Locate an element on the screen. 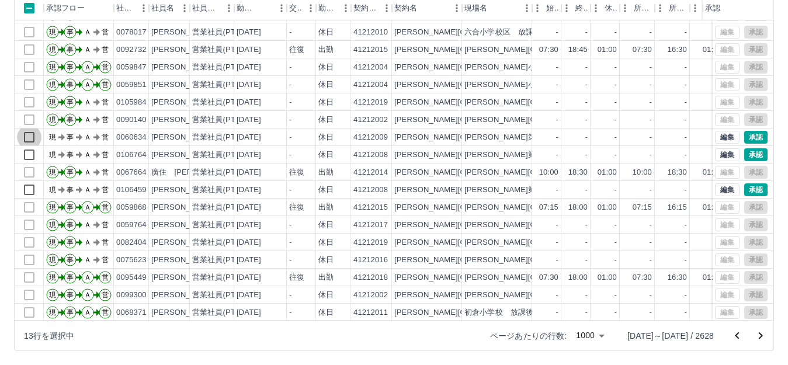 The width and height of the screenshot is (788, 365). div: 往復 is located at coordinates (297, 50).